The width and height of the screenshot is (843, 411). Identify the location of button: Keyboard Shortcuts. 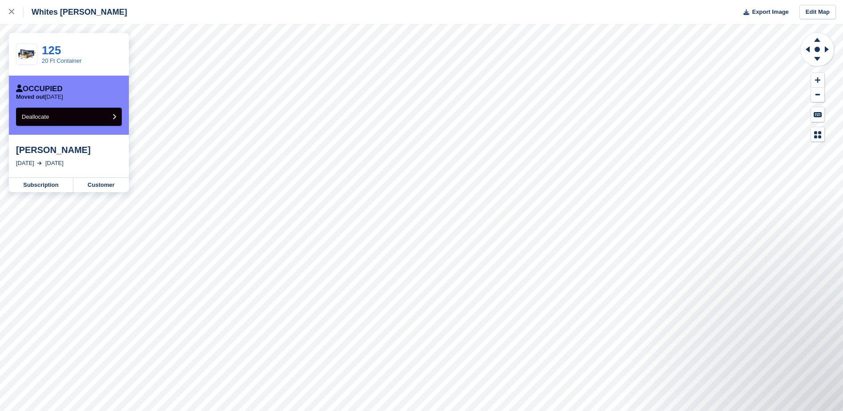
(818, 114).